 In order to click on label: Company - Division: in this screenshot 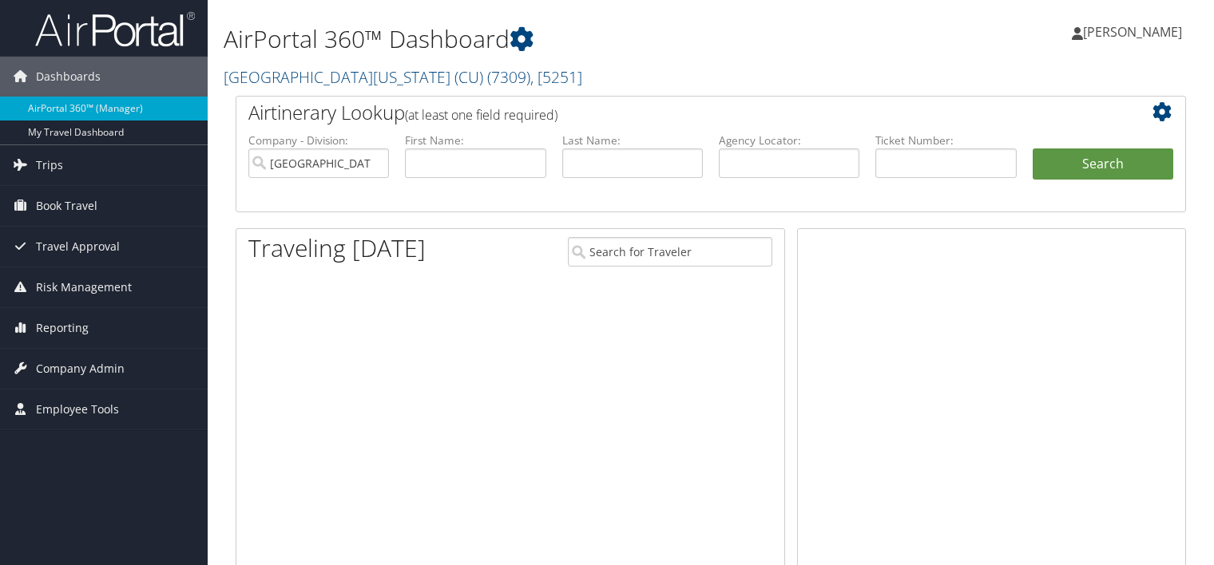, I will do `click(319, 141)`.